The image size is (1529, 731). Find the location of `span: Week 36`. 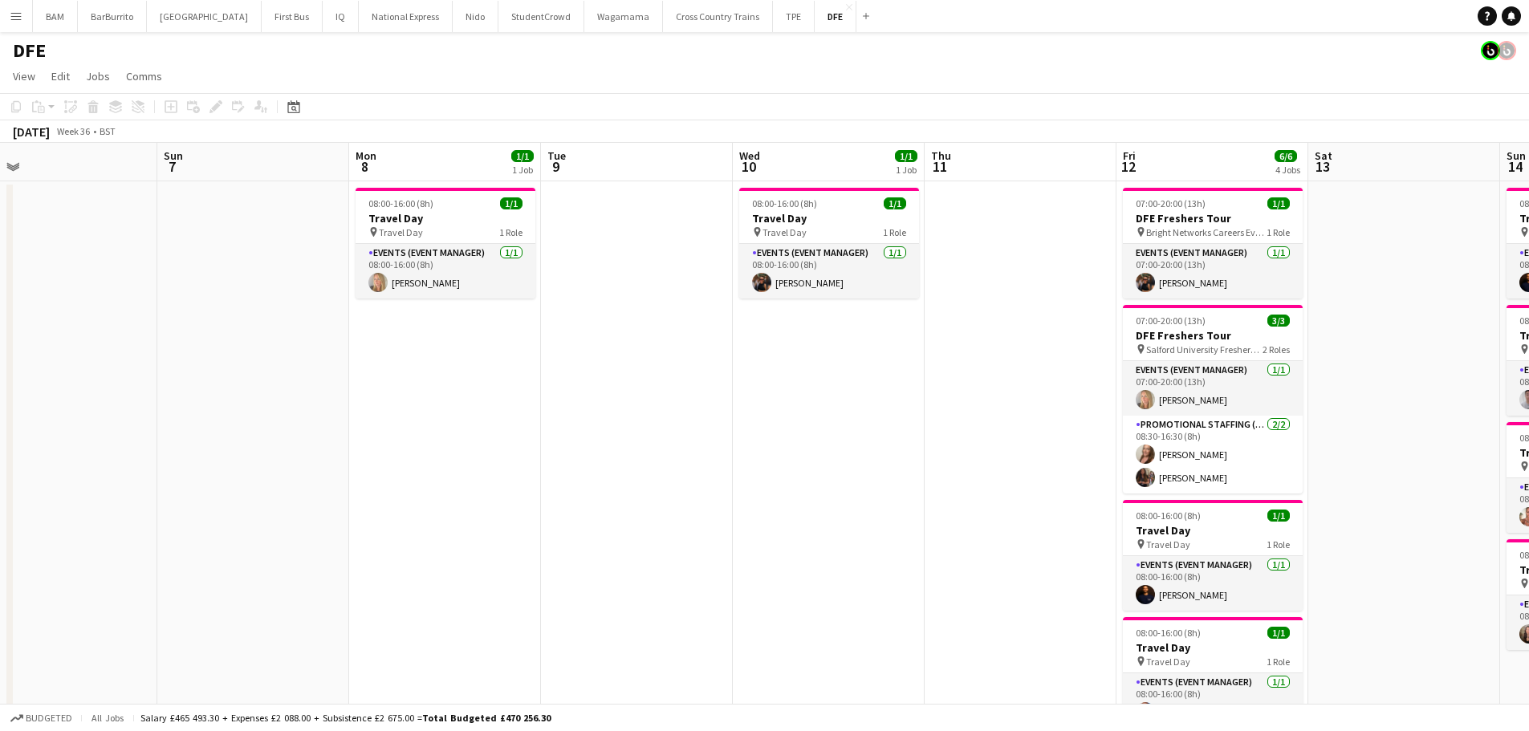

span: Week 36 is located at coordinates (73, 131).